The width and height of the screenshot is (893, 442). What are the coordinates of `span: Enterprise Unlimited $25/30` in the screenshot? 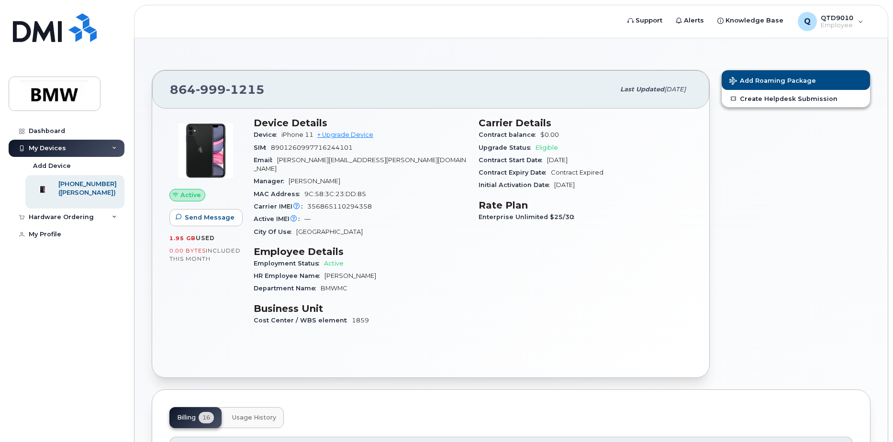 It's located at (529, 217).